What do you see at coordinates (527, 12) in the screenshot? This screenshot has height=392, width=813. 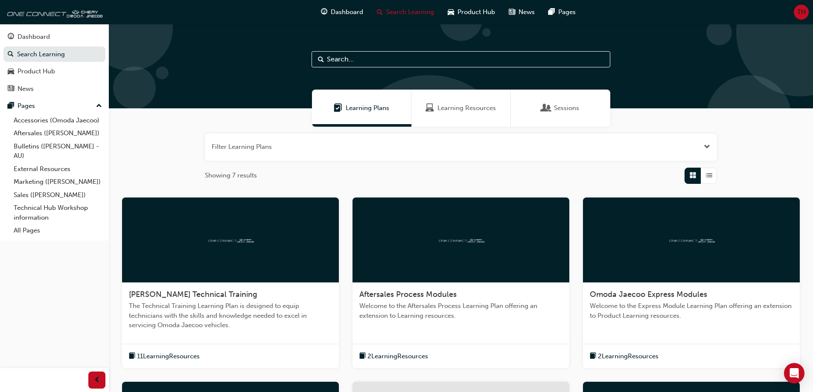 I see `span: News` at bounding box center [527, 12].